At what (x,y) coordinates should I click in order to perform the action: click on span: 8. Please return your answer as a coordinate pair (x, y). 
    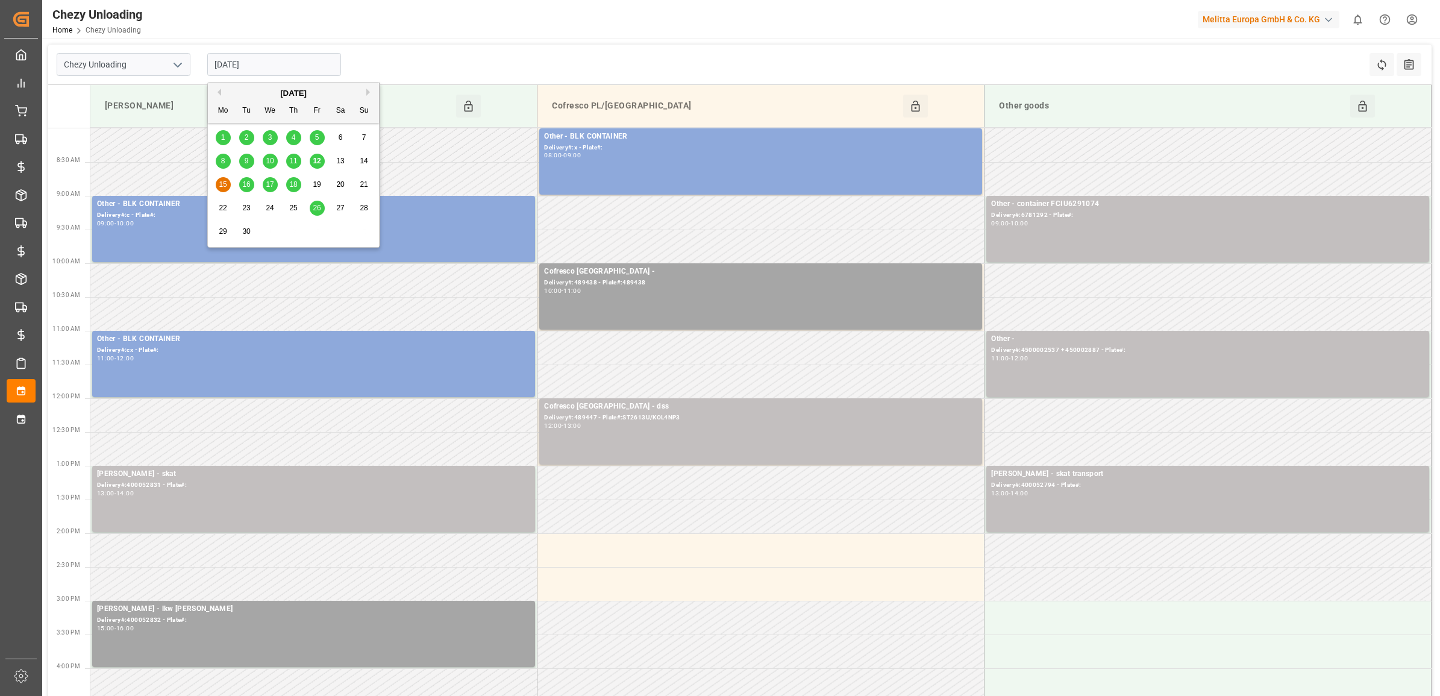
    Looking at the image, I should click on (223, 161).